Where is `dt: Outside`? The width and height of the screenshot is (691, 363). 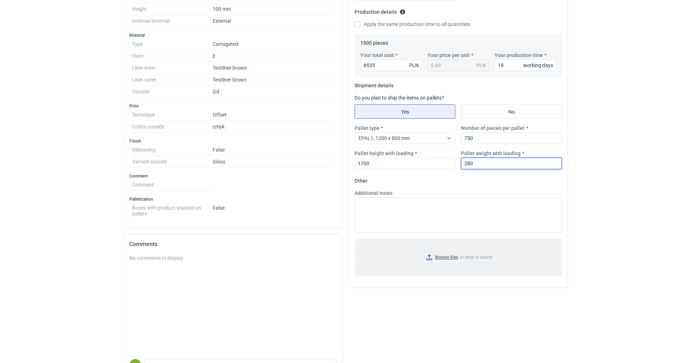
dt: Outside is located at coordinates (172, 92).